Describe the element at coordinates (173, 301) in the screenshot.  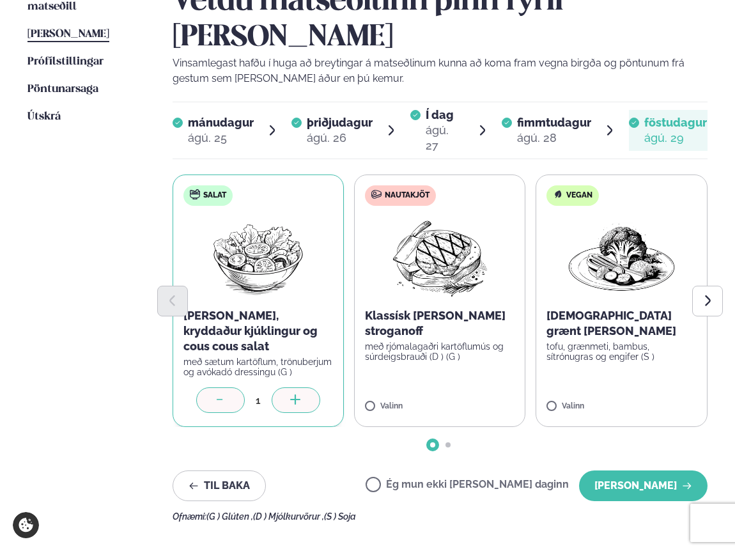
I see `button: Previous slide` at that location.